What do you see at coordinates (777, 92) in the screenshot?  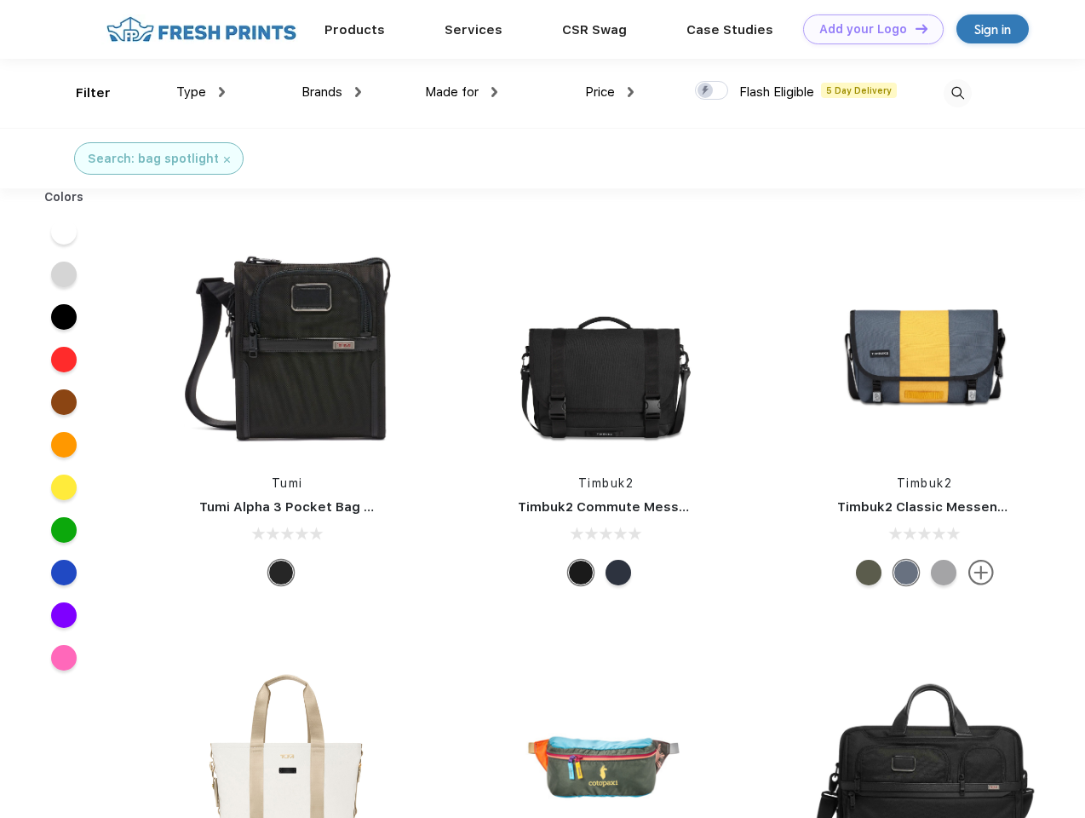 I see `span: Flash Eligible` at bounding box center [777, 92].